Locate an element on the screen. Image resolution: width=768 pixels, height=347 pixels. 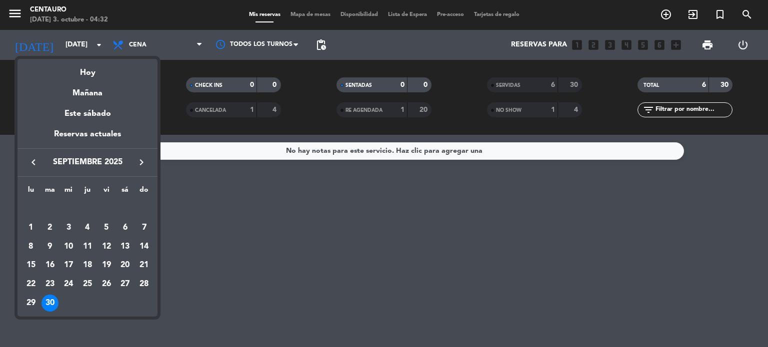
td: 8 de septiembre de 2025 is located at coordinates (31, 247).